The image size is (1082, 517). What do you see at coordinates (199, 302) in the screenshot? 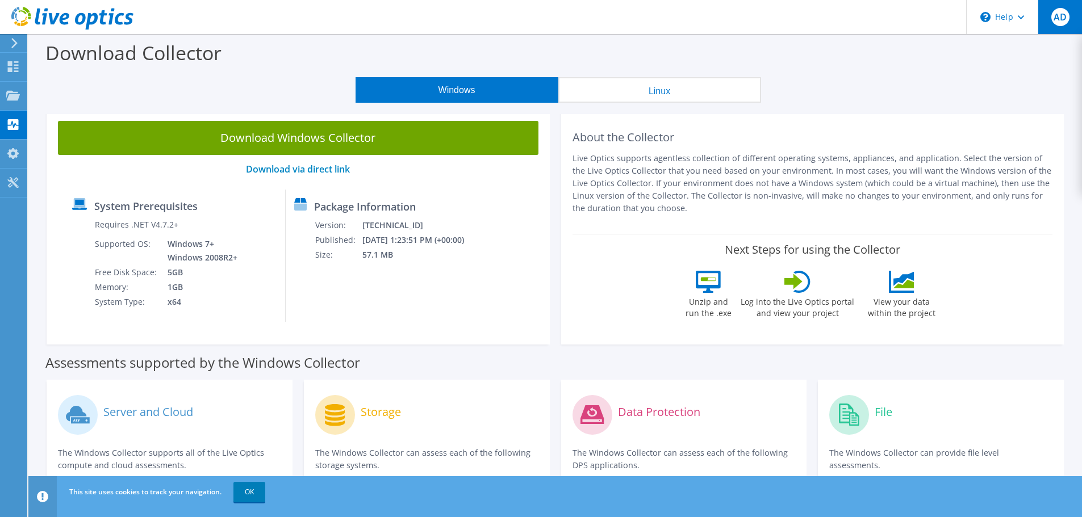
I see `td: x64` at bounding box center [199, 302].